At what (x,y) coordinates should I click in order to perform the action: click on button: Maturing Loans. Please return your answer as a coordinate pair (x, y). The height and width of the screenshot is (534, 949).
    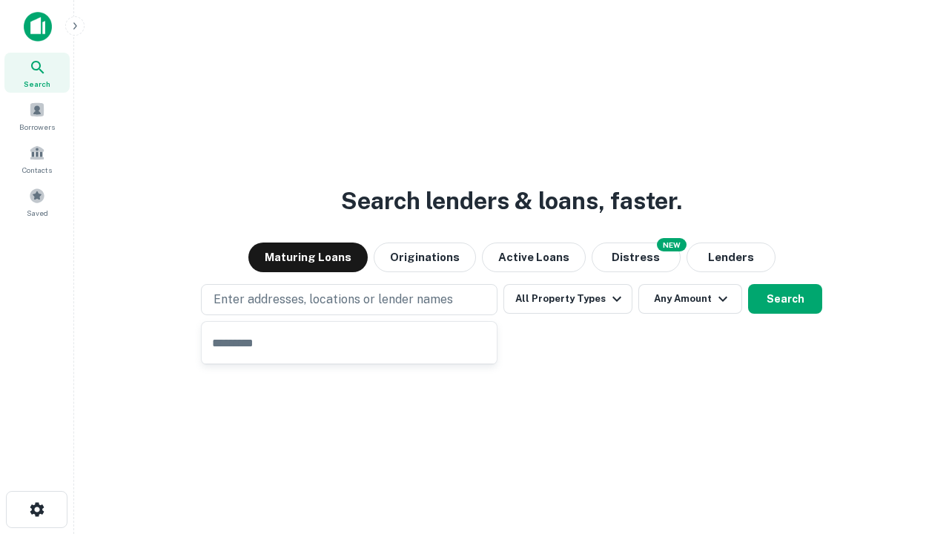
    Looking at the image, I should click on (308, 257).